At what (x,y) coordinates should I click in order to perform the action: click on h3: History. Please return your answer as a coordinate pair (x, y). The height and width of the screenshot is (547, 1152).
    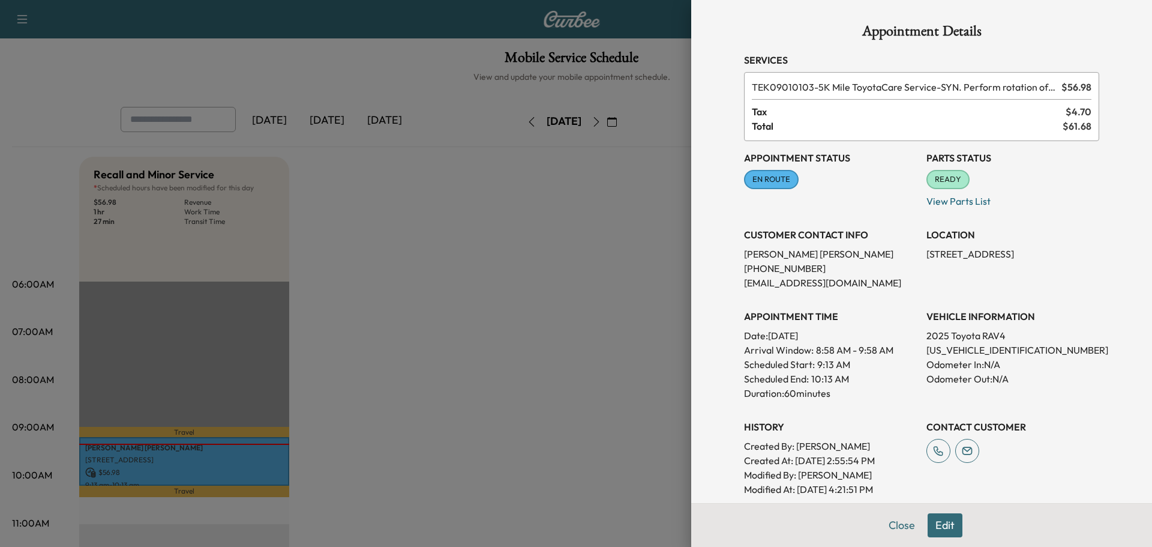
    Looking at the image, I should click on (831, 427).